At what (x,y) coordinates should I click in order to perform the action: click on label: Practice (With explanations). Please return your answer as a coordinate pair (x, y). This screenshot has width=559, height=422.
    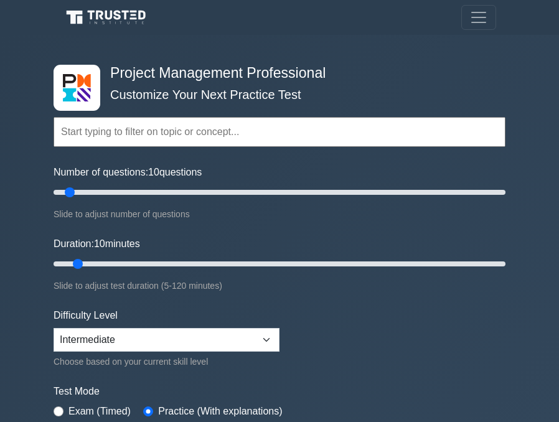
    Looking at the image, I should click on (220, 411).